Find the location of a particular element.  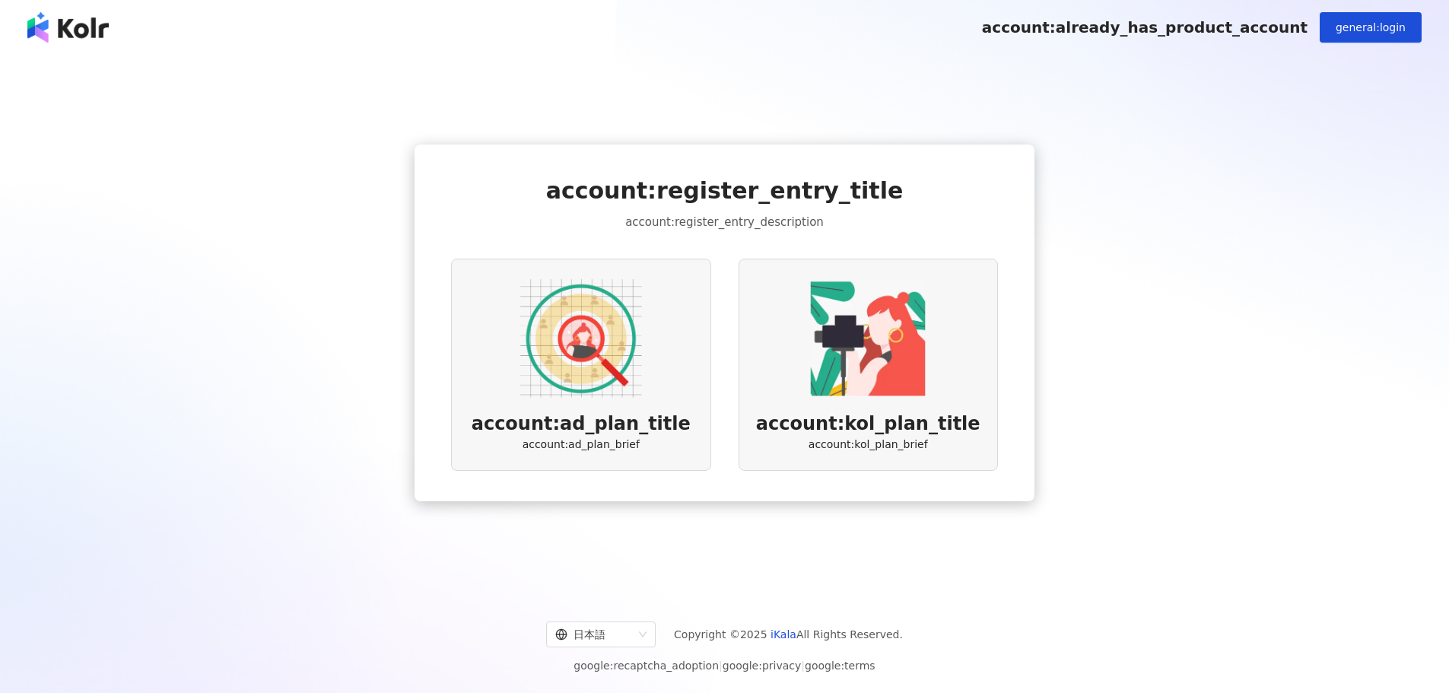

span: Copyright © 2025 All Rights Reserved. is located at coordinates (788, 634).